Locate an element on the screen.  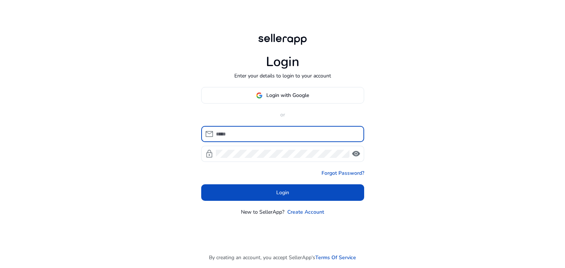
a: Forgot Password? is located at coordinates (343, 173).